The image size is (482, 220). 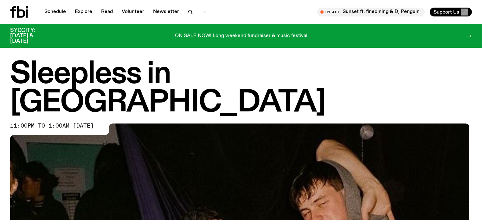 I want to click on a: Explore, so click(x=83, y=12).